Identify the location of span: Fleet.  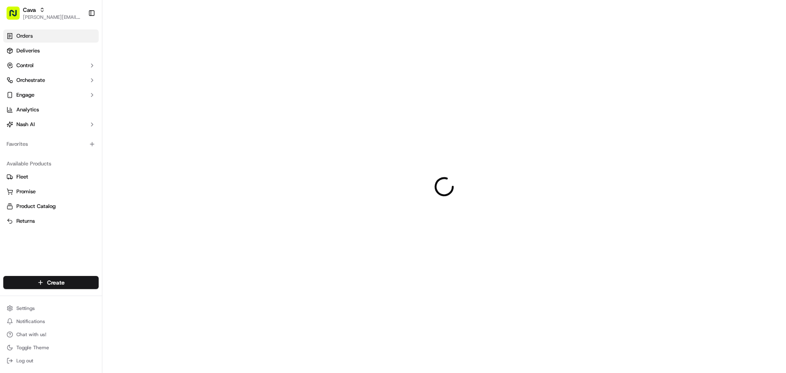
(22, 177).